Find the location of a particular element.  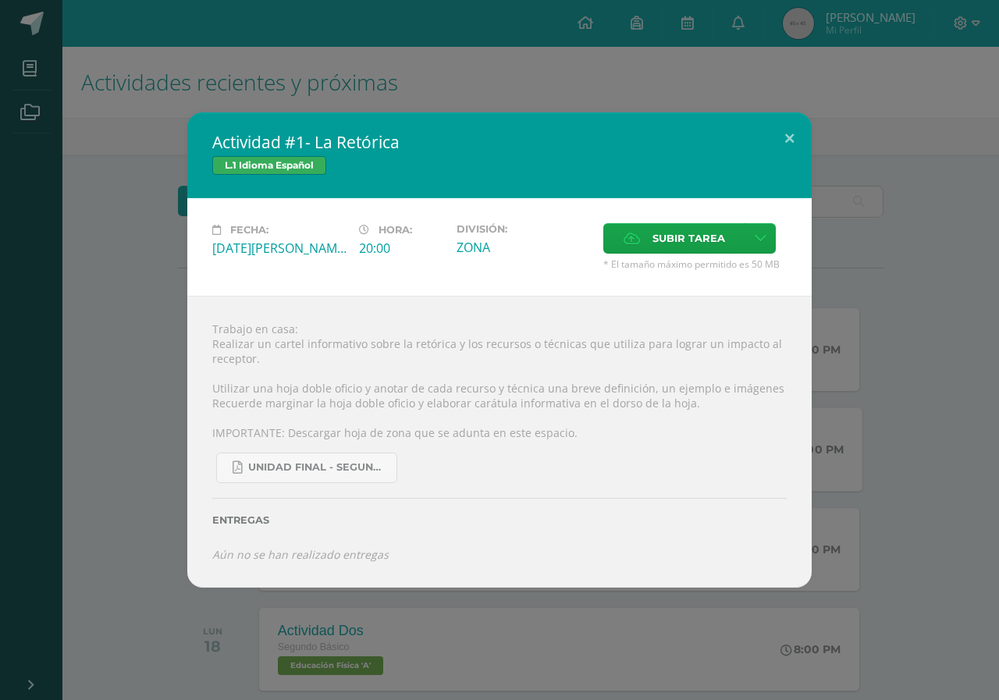

span: Subir tarea is located at coordinates (689, 238).